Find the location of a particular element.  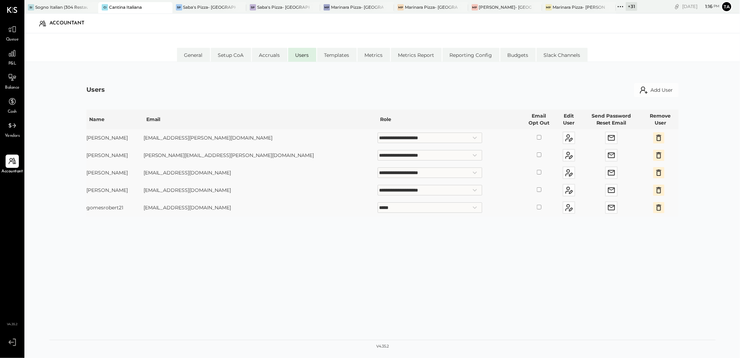

div: Users is located at coordinates (96, 90).